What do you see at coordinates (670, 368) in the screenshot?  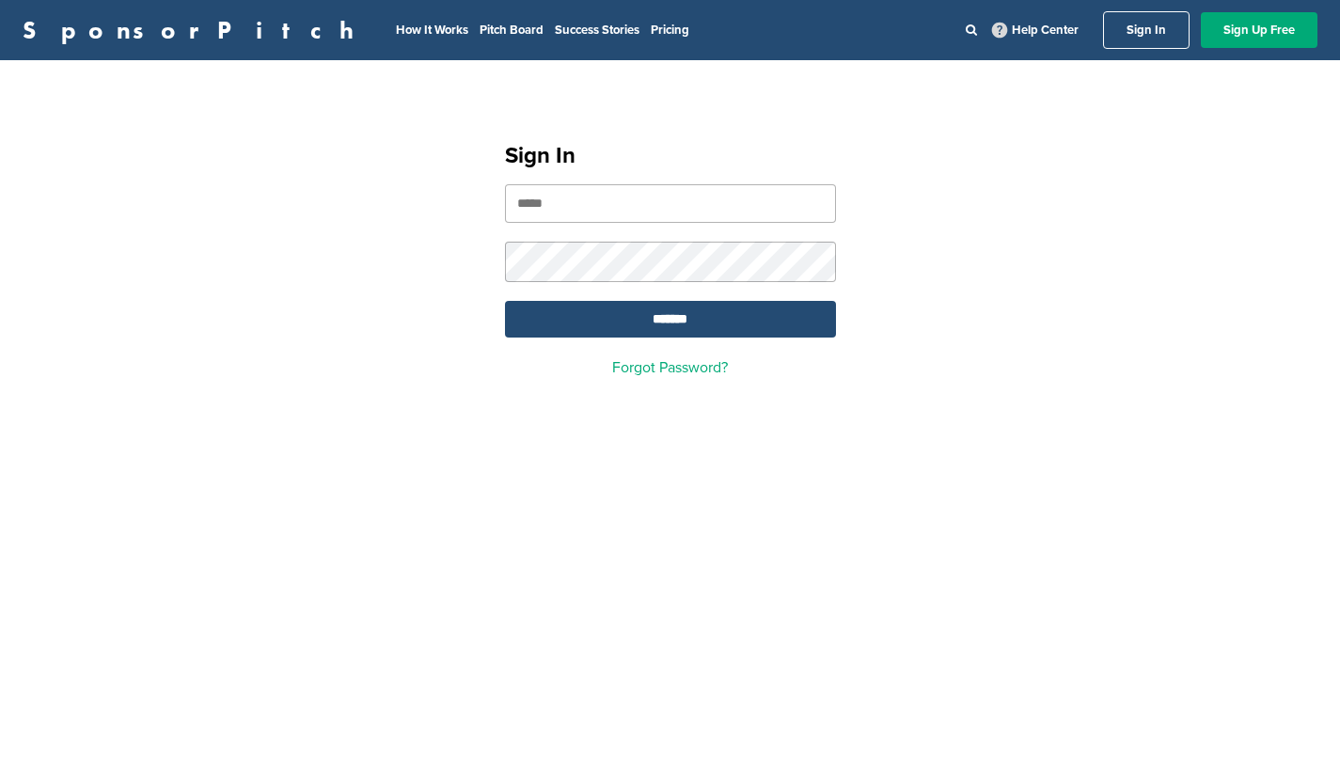 I see `a: Forgot Password?` at bounding box center [670, 368].